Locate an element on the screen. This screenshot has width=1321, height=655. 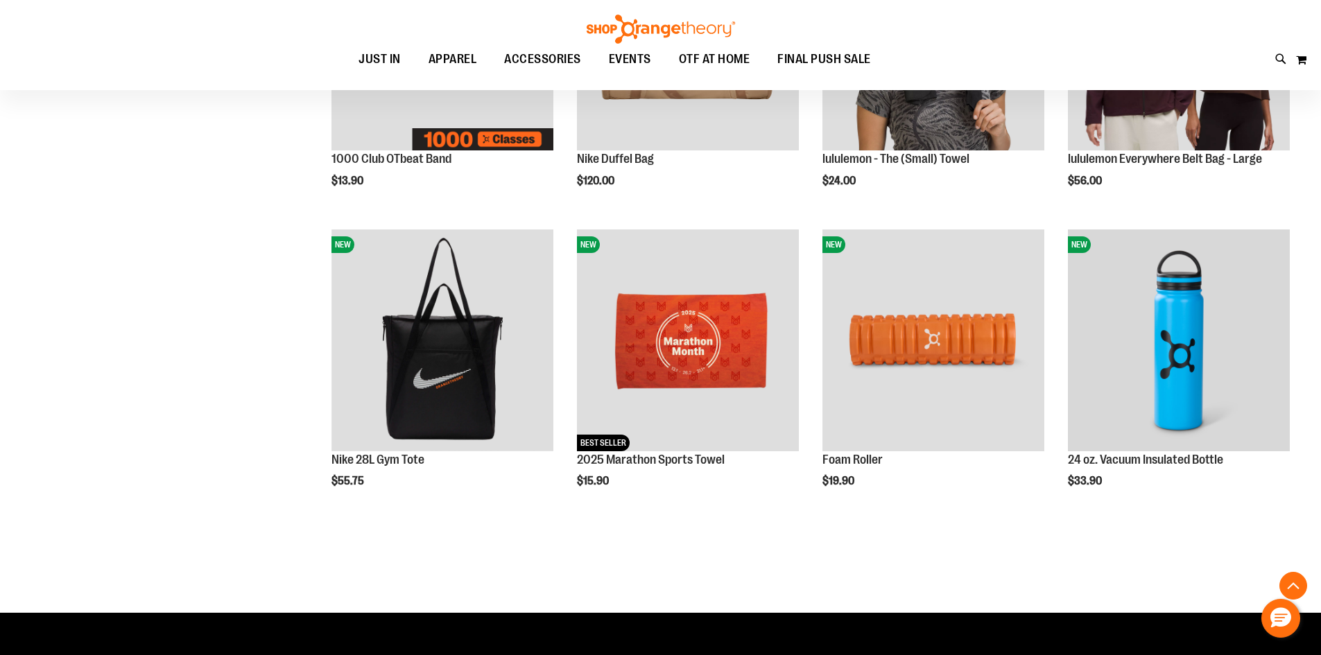
span: EVENTS is located at coordinates (630, 59).